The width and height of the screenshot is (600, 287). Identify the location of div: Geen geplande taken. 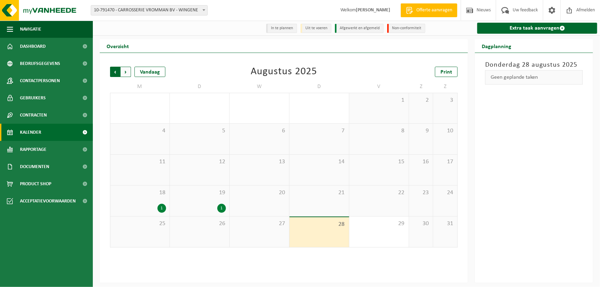
(534, 77).